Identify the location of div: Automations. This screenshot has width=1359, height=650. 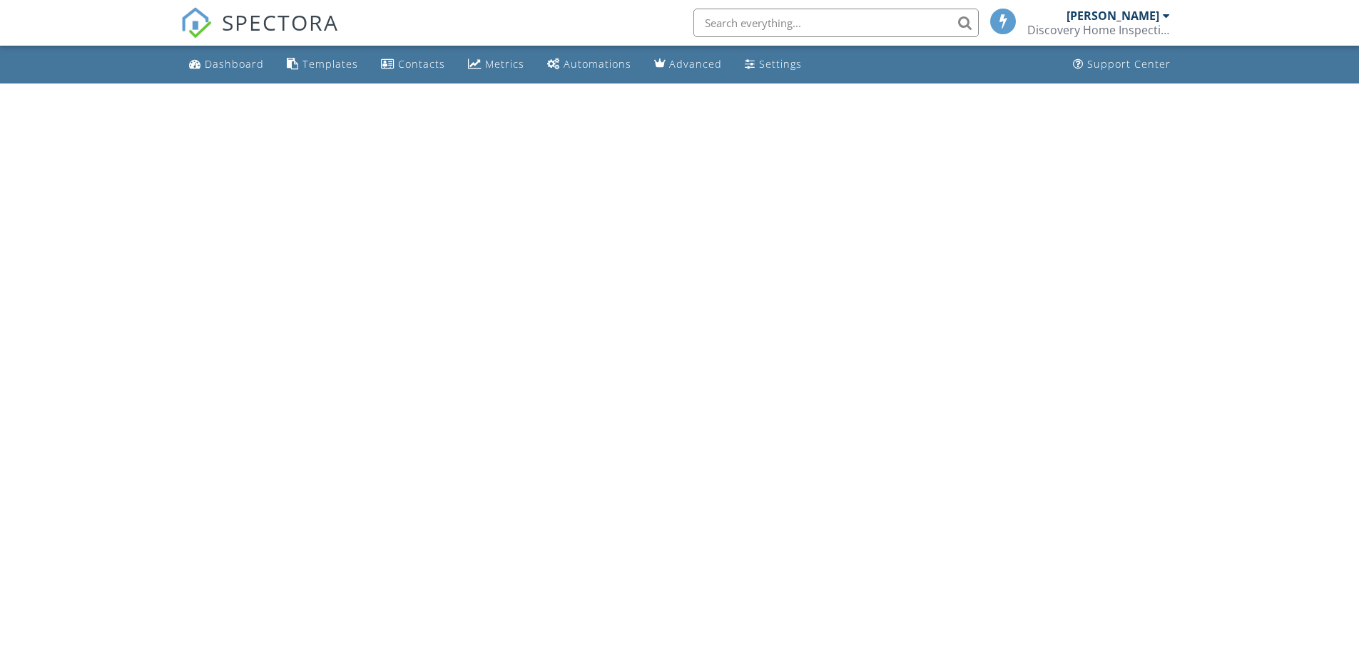
(597, 63).